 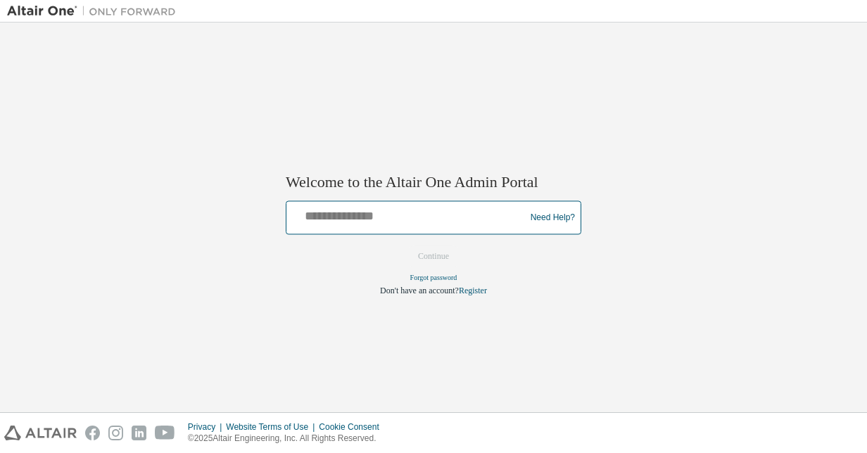 What do you see at coordinates (552, 217) in the screenshot?
I see `a: Need Help?` at bounding box center [552, 217].